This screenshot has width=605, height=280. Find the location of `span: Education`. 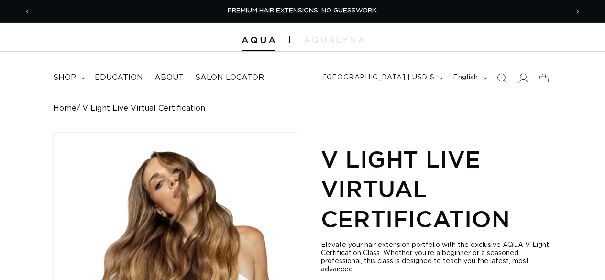

span: Education is located at coordinates (119, 78).